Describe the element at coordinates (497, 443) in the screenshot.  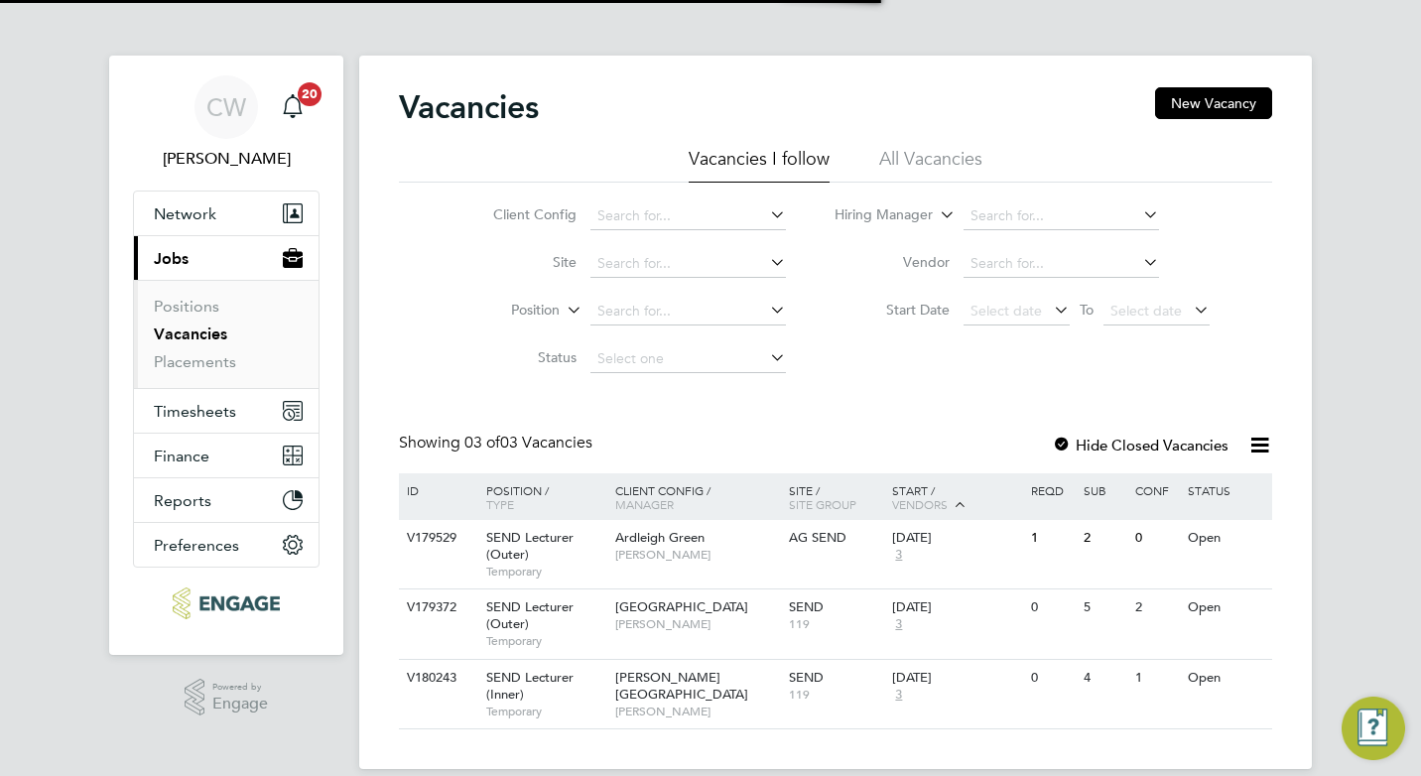
I see `div: Showing` at that location.